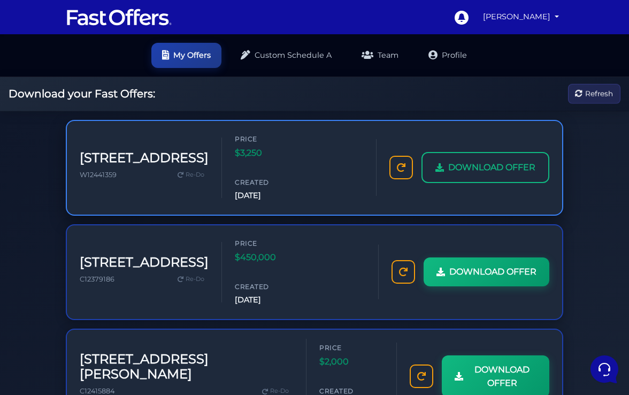 The height and width of the screenshot is (395, 629). Describe the element at coordinates (173, 316) in the screenshot. I see `p: Help` at that location.